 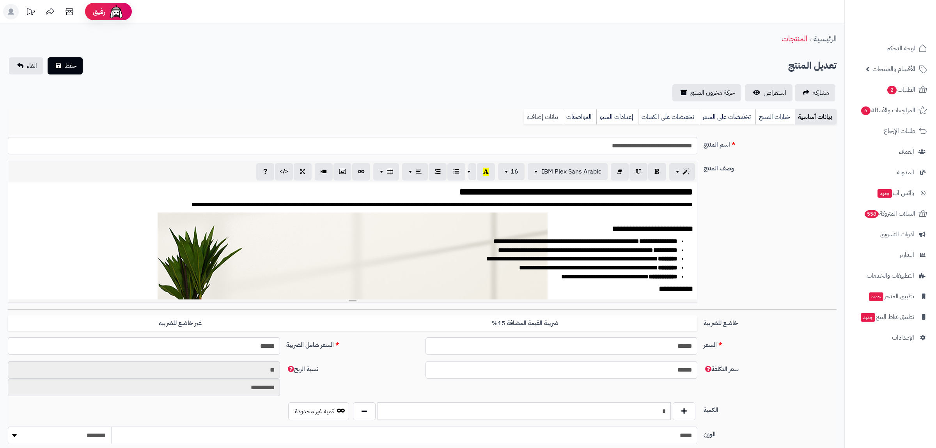 I want to click on a: المدونة, so click(x=890, y=172).